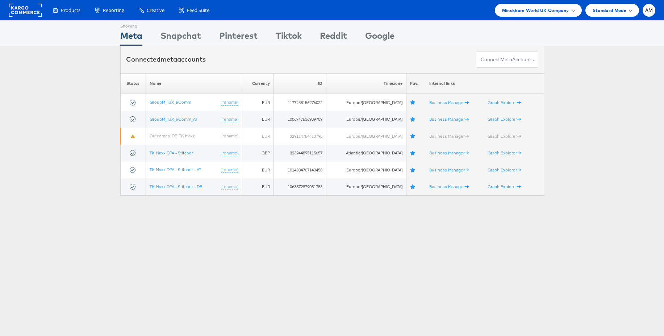  I want to click on a: TK Maxx DPA - Stitcher - DE, so click(176, 186).